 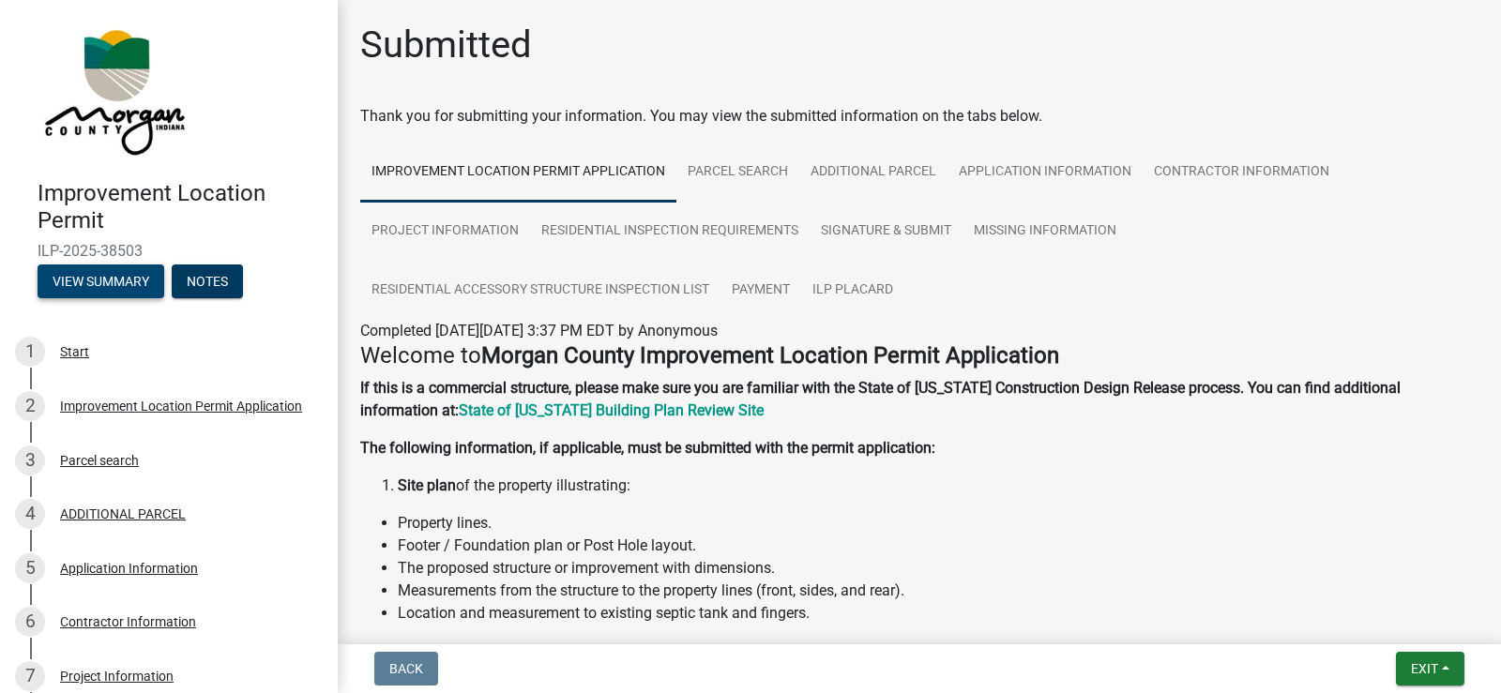 I want to click on h4: Improvement Location Permit, so click(x=180, y=207).